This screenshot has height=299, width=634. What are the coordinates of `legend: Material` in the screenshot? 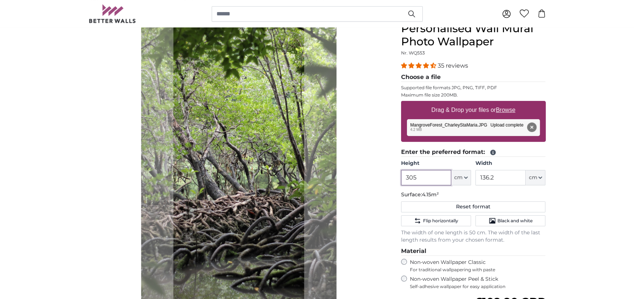 It's located at (473, 251).